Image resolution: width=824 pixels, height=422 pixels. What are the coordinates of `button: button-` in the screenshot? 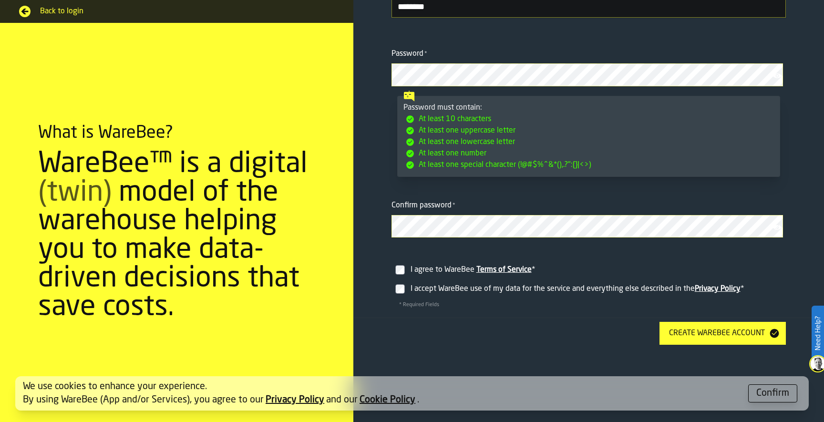 It's located at (772, 393).